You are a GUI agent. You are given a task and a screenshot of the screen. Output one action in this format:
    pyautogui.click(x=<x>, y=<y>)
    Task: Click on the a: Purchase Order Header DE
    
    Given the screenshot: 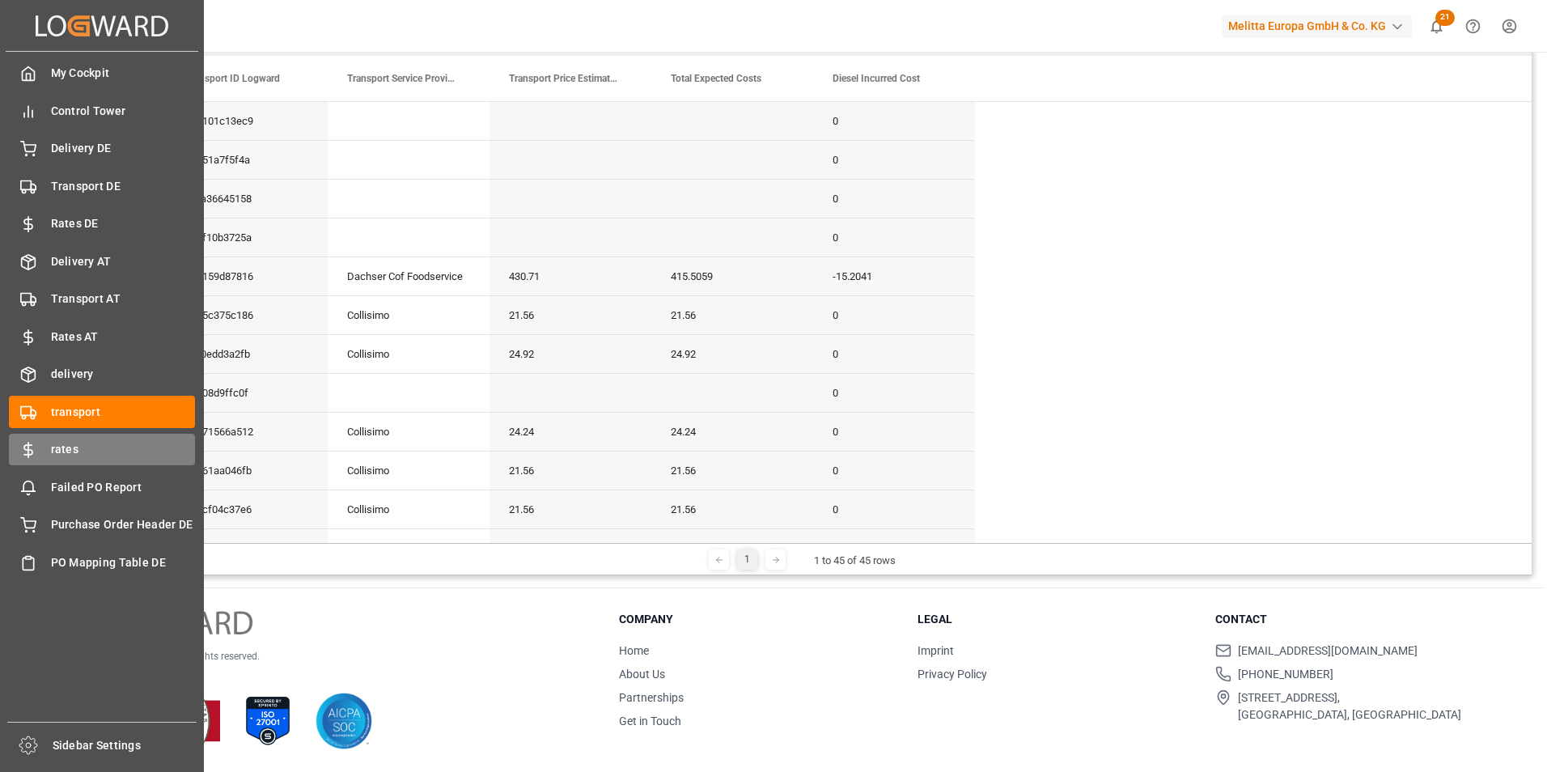 What is the action you would take?
    pyautogui.click(x=102, y=524)
    